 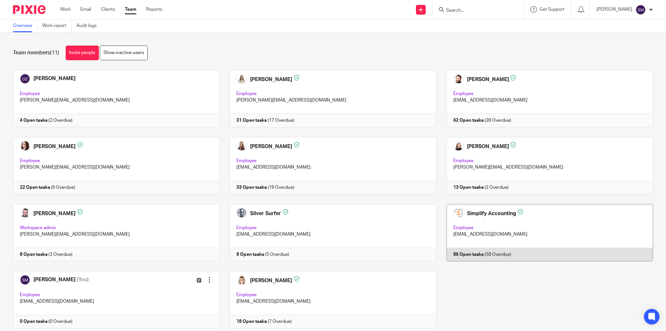 What do you see at coordinates (552, 9) in the screenshot?
I see `span: Get Support` at bounding box center [552, 9].